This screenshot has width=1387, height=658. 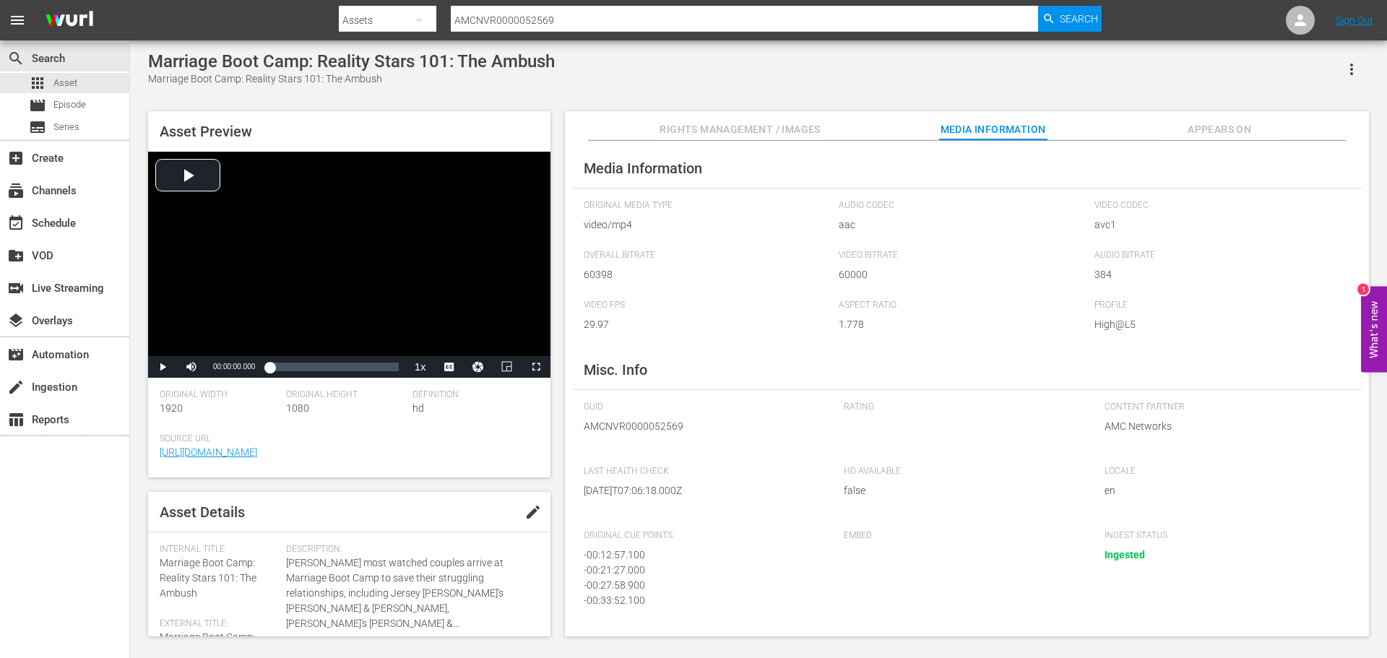 I want to click on span: Overlays, so click(x=16, y=321).